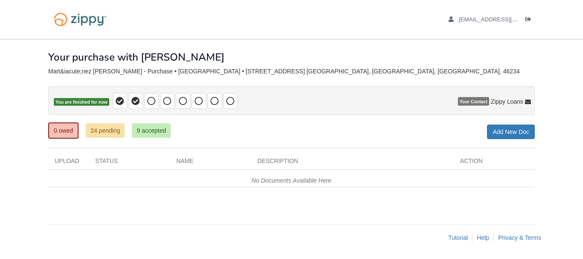  Describe the element at coordinates (530, 20) in the screenshot. I see `a: Log out` at that location.